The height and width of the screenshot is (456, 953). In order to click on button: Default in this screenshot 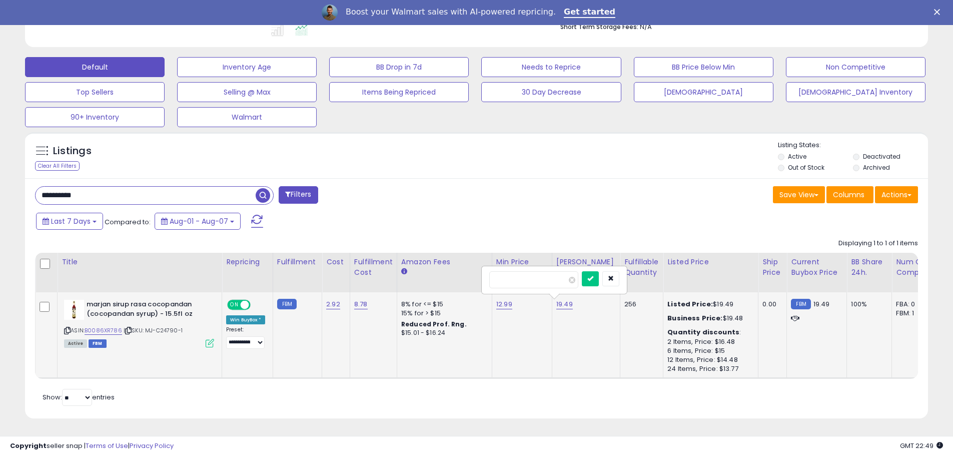, I will do `click(95, 67)`.